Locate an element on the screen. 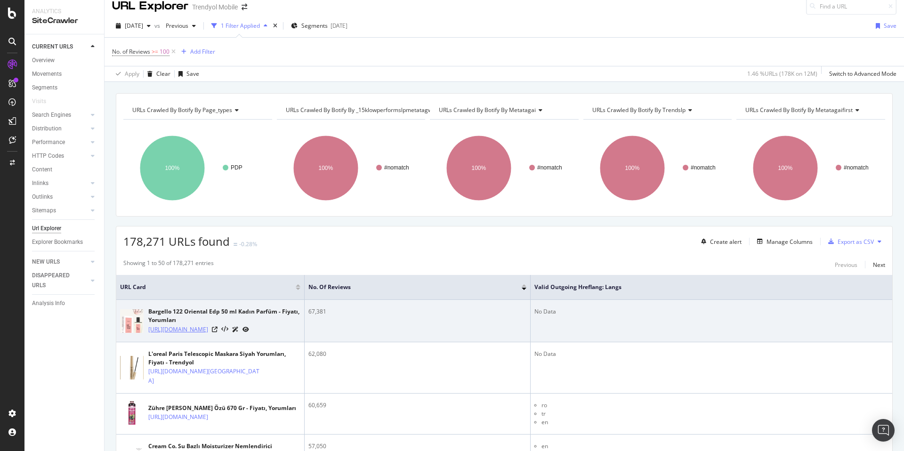 The height and width of the screenshot is (451, 904). div: Save is located at coordinates (193, 73).